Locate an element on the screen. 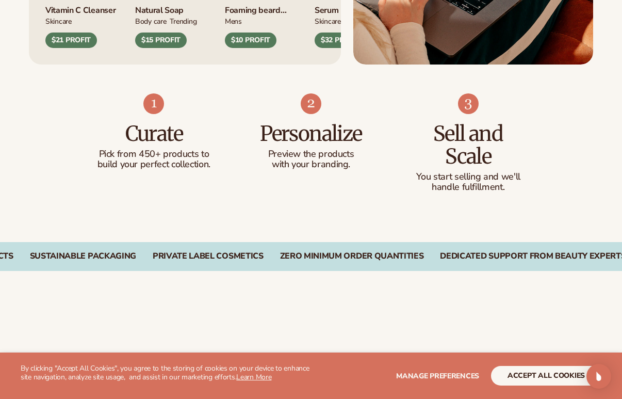 The image size is (622, 399). img: Shopify Image 7 is located at coordinates (154, 104).